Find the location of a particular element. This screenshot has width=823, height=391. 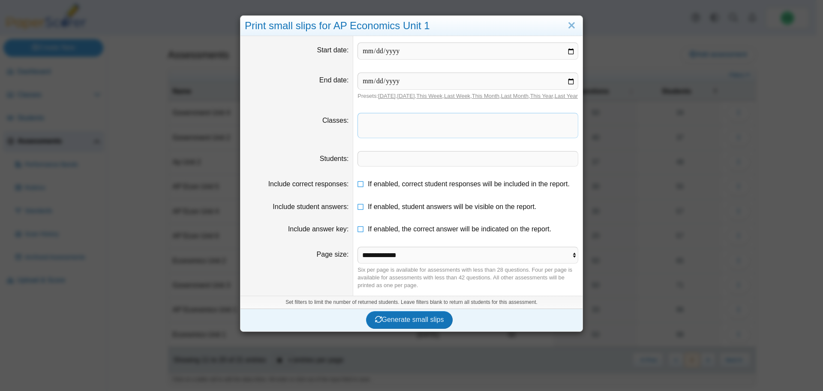

div: Set filters to limit the number of returned students. Leave filters blank to return all students ... is located at coordinates (412, 302).